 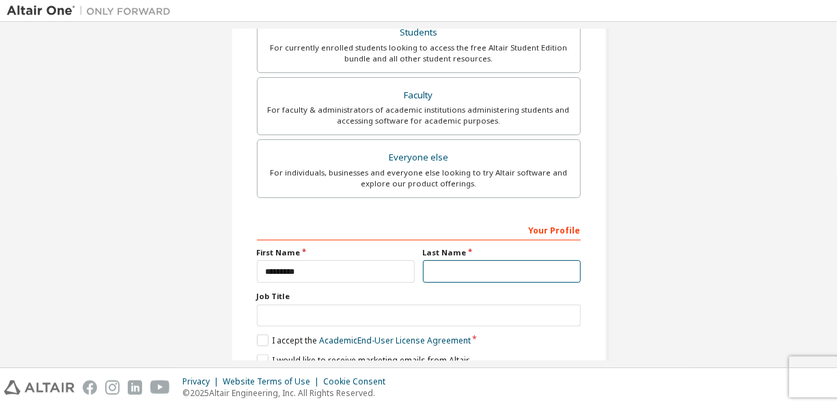 I want to click on img: linkedin.svg, so click(x=135, y=387).